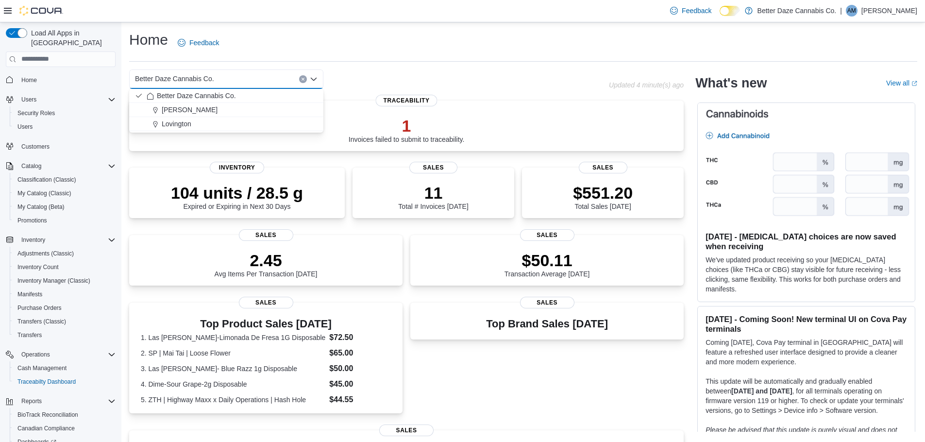  What do you see at coordinates (65, 321) in the screenshot?
I see `button: Transfers (Classic)` at bounding box center [65, 321].